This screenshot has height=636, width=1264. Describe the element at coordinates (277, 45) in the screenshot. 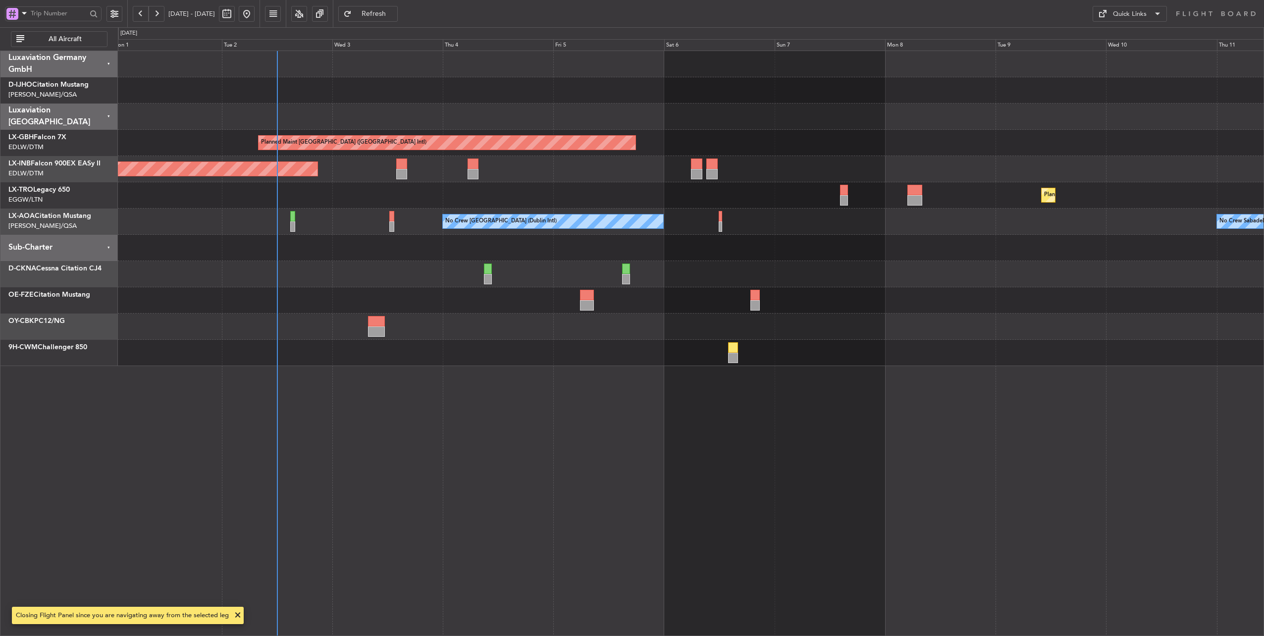

I see `div: Tue 2` at that location.